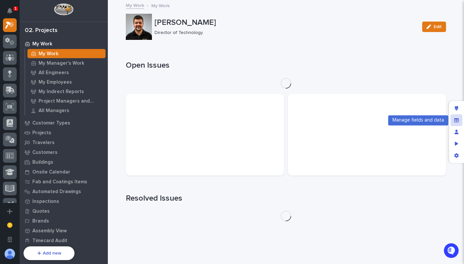  I want to click on button: users-avatar, so click(10, 254).